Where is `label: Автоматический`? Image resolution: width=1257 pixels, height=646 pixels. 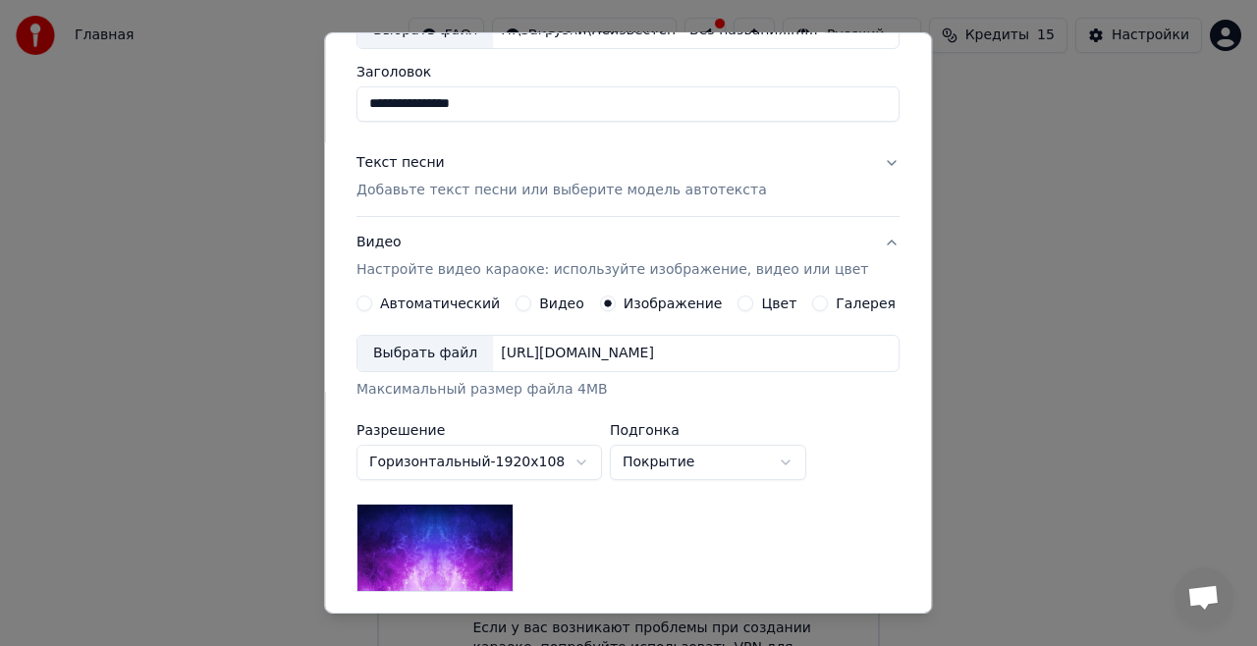 label: Автоматический is located at coordinates (440, 304).